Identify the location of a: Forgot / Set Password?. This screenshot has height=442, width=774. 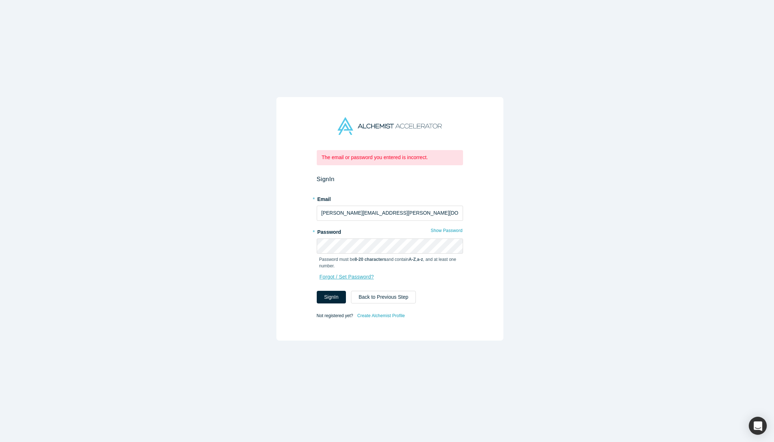
(347, 276).